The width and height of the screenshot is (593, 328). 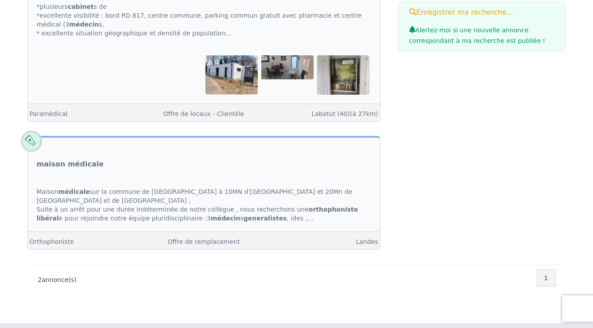 I want to click on a: Paramédical, so click(x=49, y=114).